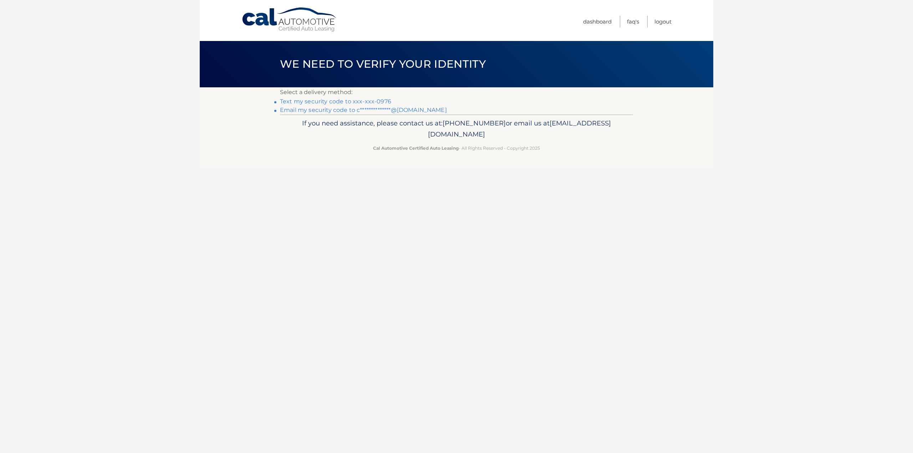 The image size is (913, 453). Describe the element at coordinates (456, 92) in the screenshot. I see `p: Select a delivery method:` at that location.